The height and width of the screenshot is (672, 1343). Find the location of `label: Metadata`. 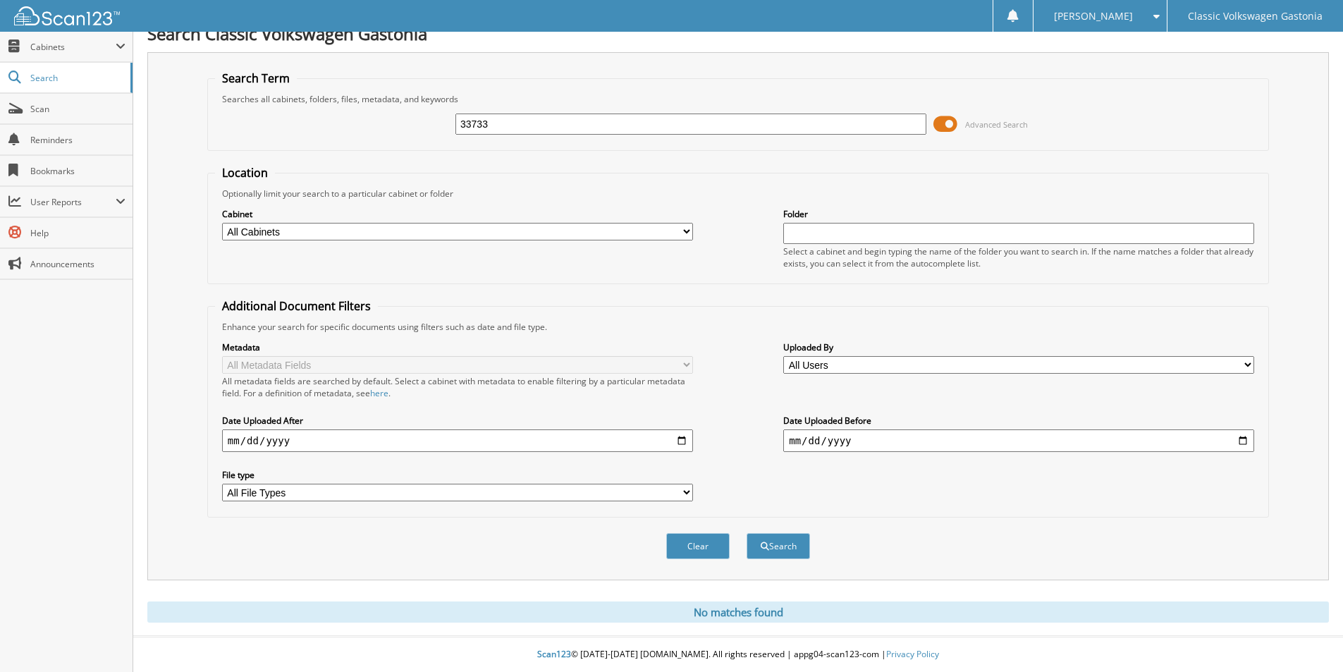

label: Metadata is located at coordinates (458, 347).